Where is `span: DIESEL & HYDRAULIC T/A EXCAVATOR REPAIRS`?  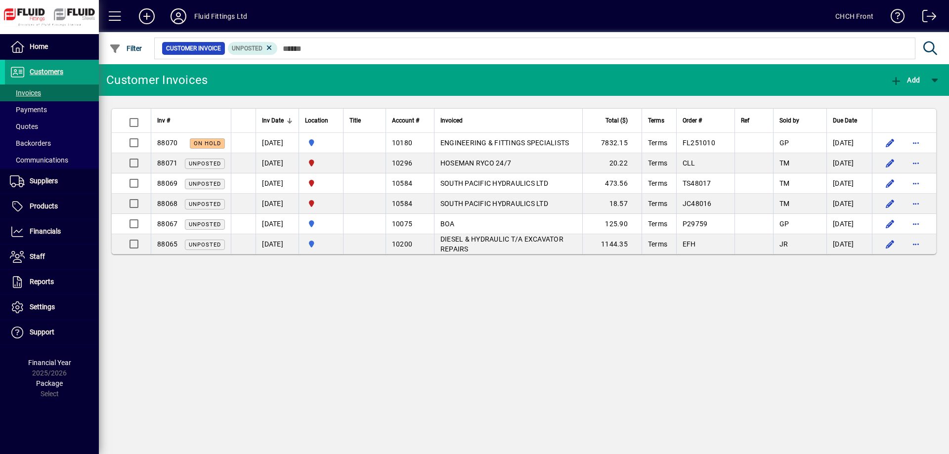 span: DIESEL & HYDRAULIC T/A EXCAVATOR REPAIRS is located at coordinates (502, 244).